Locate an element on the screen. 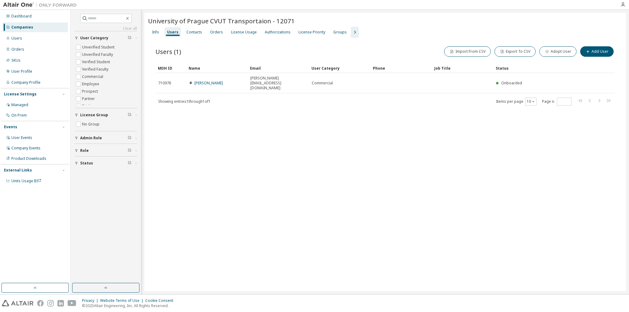 The height and width of the screenshot is (312, 629). div: Status is located at coordinates (537, 68).